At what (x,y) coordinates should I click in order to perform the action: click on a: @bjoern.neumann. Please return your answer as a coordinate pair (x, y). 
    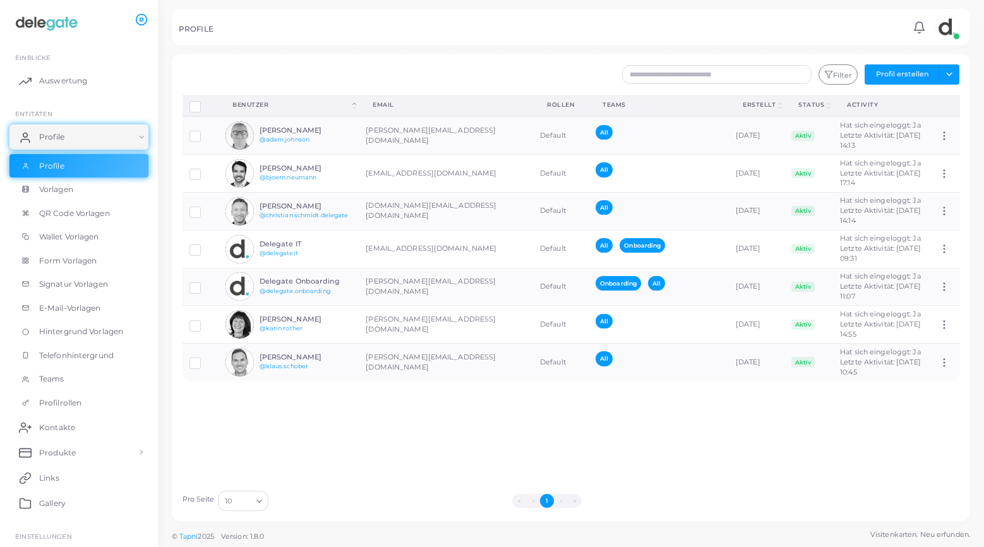
    Looking at the image, I should click on (288, 177).